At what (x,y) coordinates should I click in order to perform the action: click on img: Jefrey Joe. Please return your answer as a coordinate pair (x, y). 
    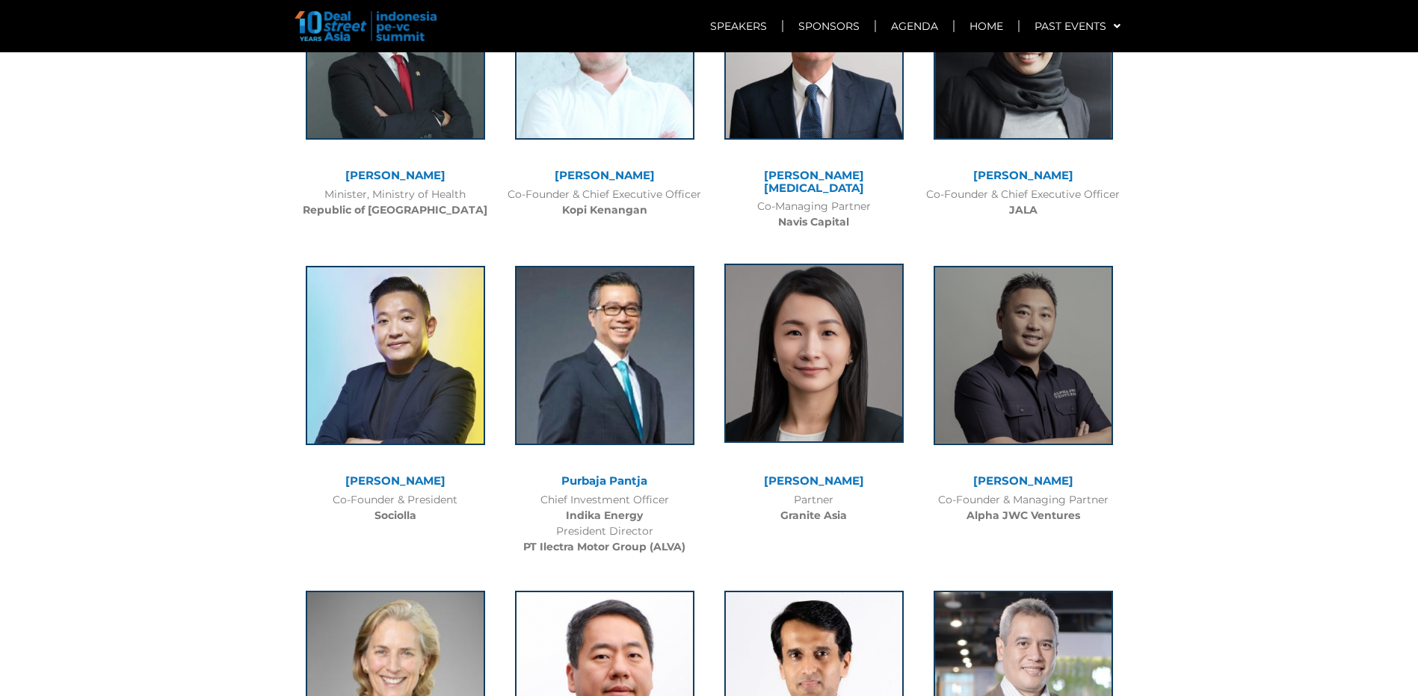
    Looking at the image, I should click on (1023, 356).